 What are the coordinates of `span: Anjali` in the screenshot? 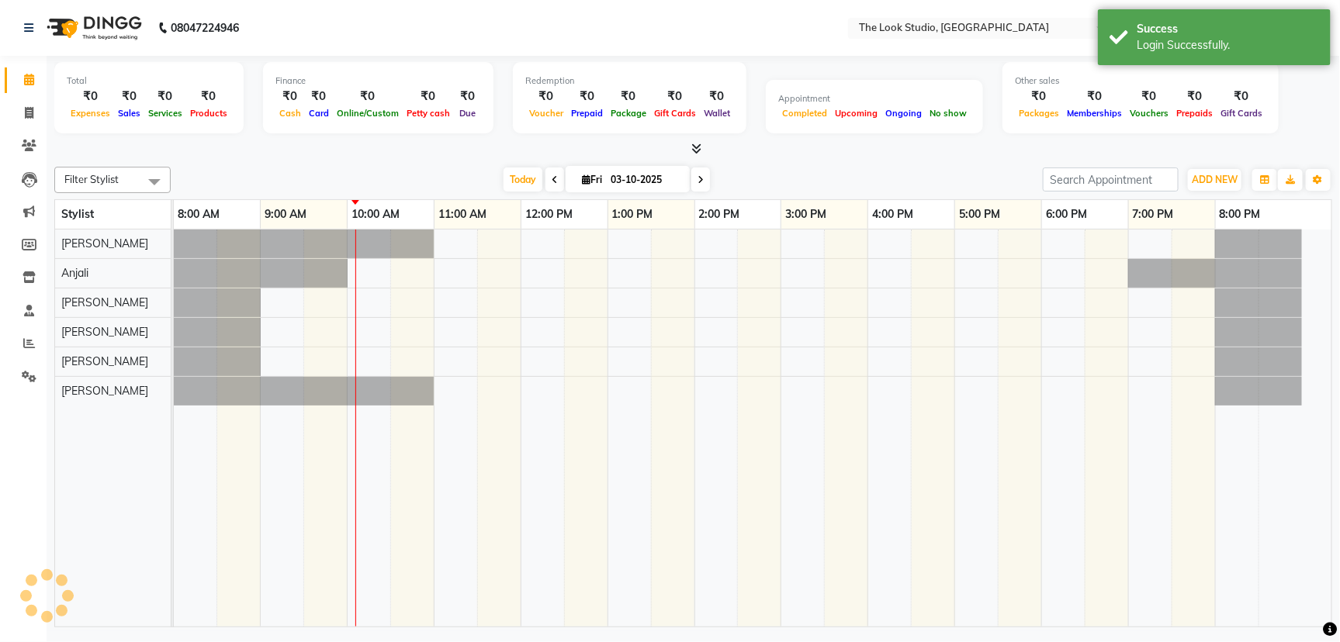 It's located at (74, 273).